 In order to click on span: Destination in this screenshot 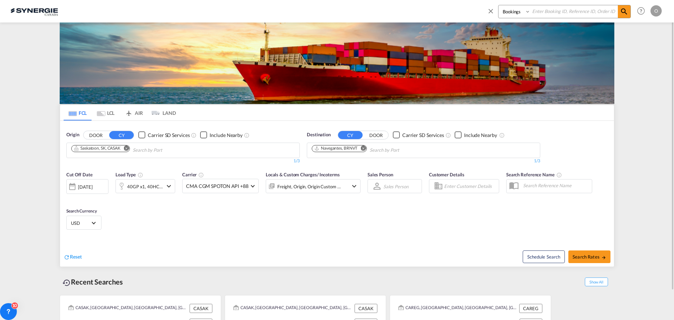, I will do `click(319, 135)`.